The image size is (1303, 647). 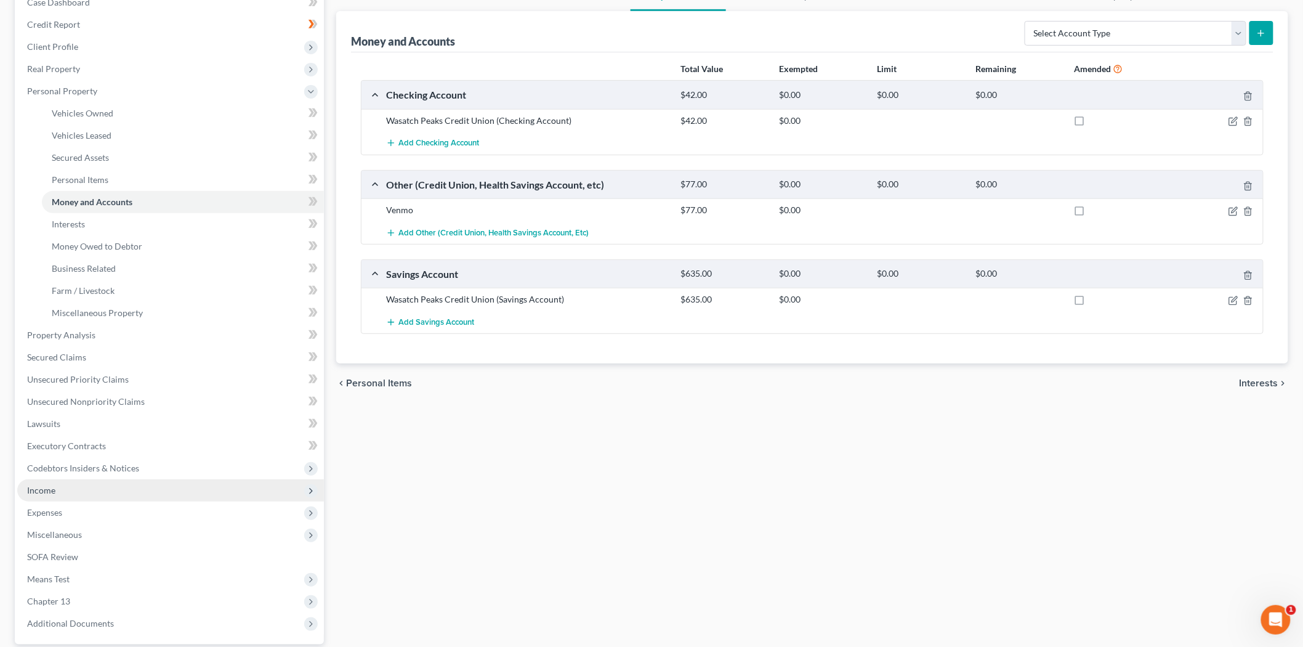 I want to click on span: Additional Documents, so click(x=70, y=623).